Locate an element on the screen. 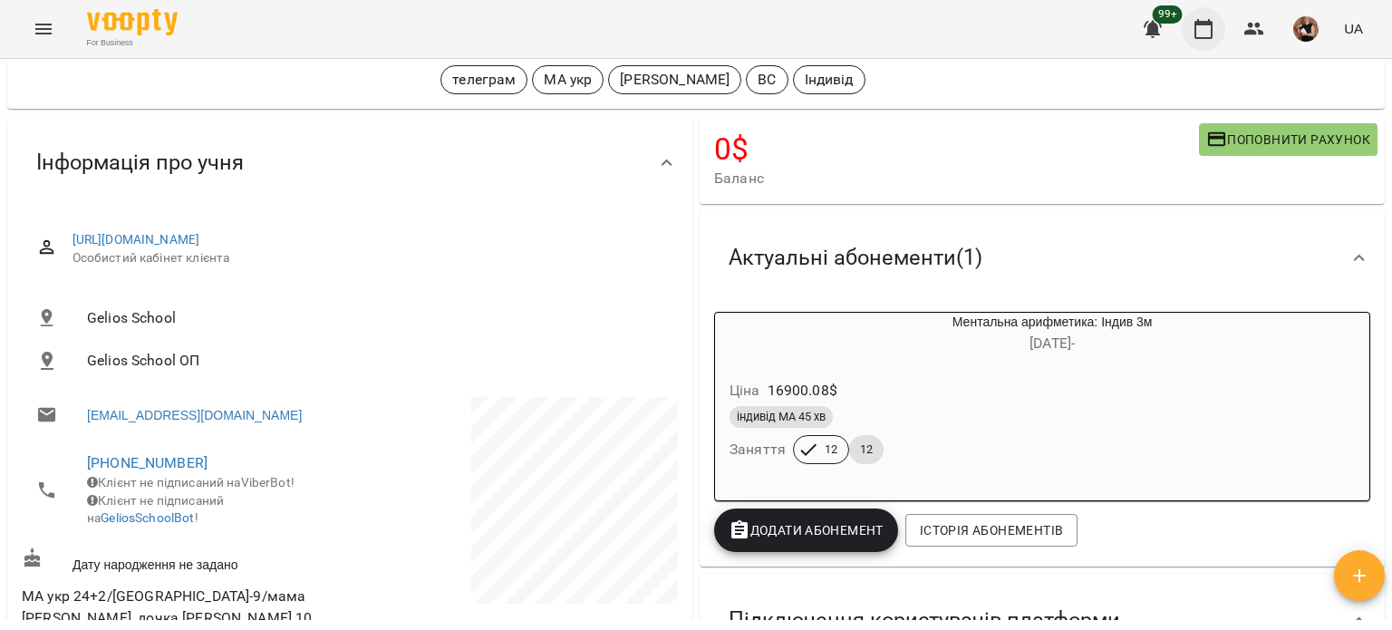  span: Актуальні абонементи ( 1 ) is located at coordinates (855, 257).